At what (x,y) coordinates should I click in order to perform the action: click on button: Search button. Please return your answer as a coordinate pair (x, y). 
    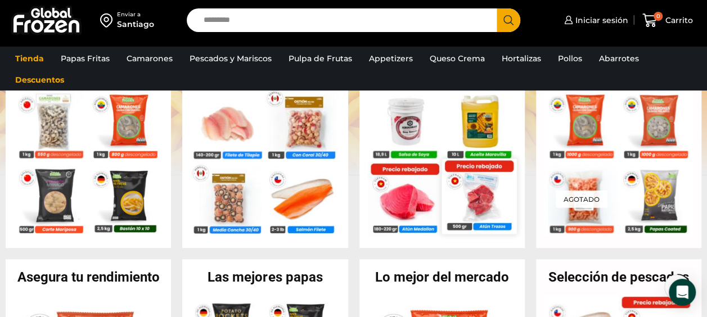
    Looking at the image, I should click on (509, 20).